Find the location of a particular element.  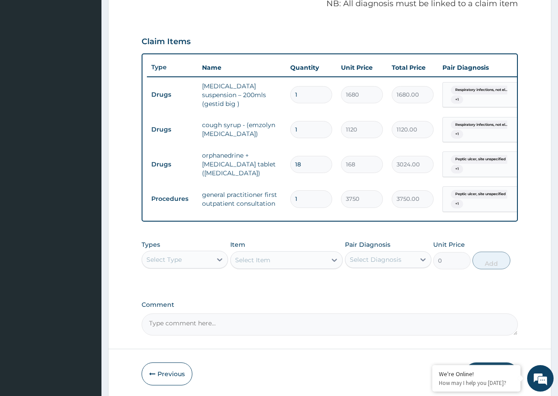

th: Unit Price is located at coordinates (362, 68).